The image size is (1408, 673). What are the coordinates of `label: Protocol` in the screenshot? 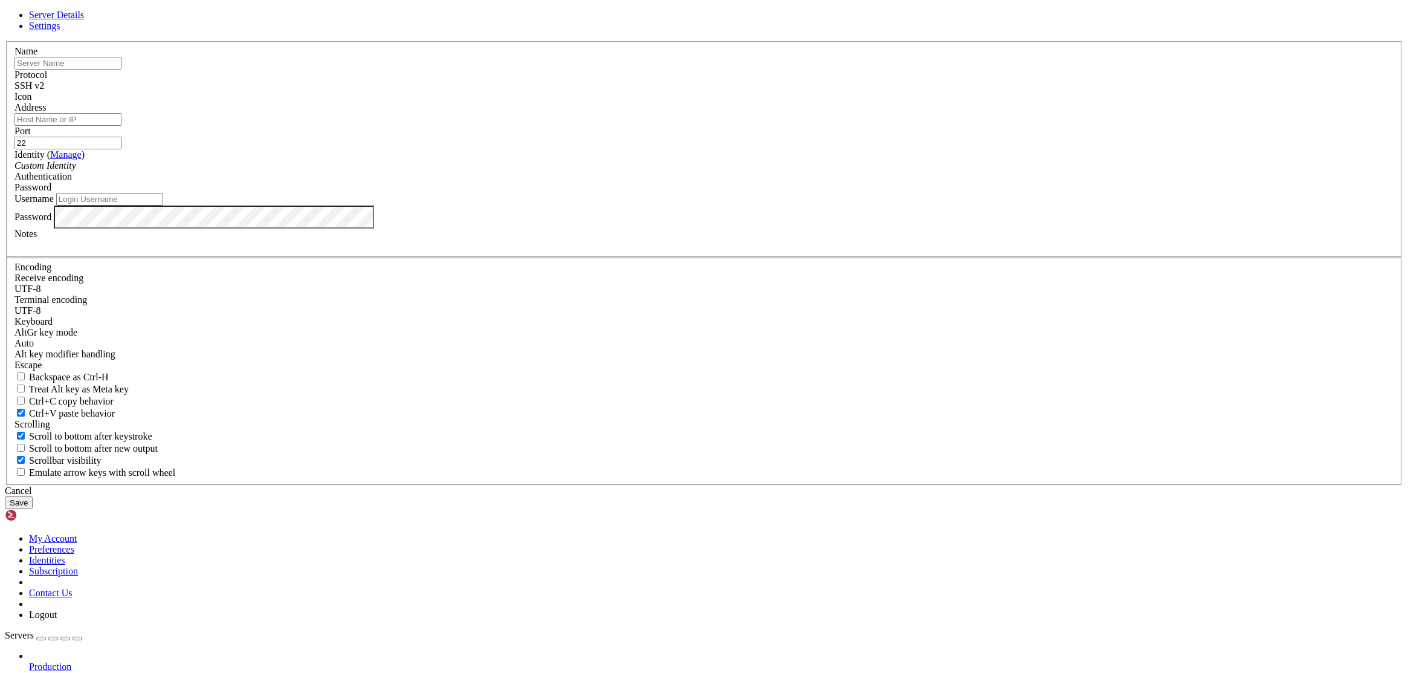 It's located at (31, 74).